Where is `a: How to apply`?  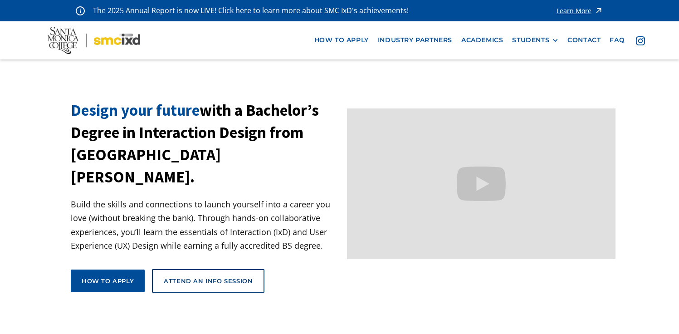 a: How to apply is located at coordinates (107, 281).